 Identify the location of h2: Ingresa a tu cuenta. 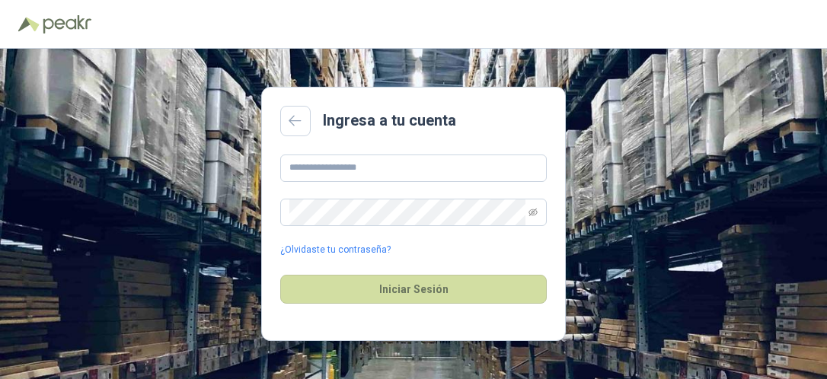
(389, 120).